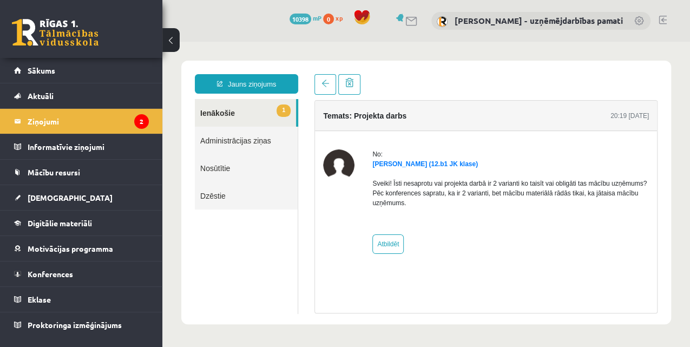 Image resolution: width=690 pixels, height=347 pixels. I want to click on img: Raiens Arājums, so click(176, 123).